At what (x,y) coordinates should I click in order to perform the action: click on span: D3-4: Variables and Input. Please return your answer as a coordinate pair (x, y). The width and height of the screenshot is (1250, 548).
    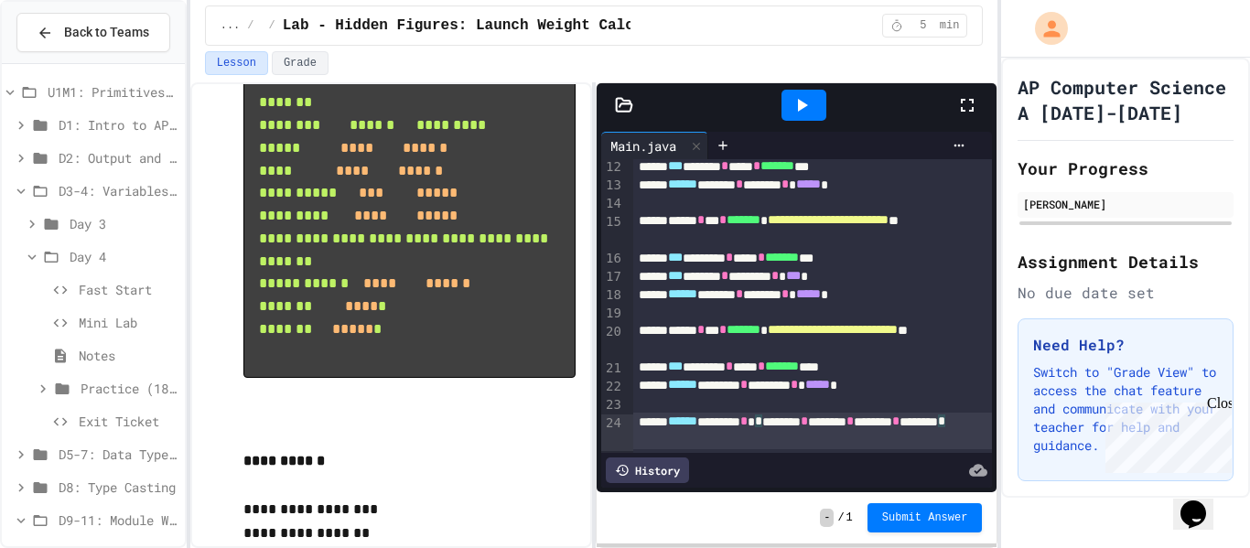
    Looking at the image, I should click on (118, 190).